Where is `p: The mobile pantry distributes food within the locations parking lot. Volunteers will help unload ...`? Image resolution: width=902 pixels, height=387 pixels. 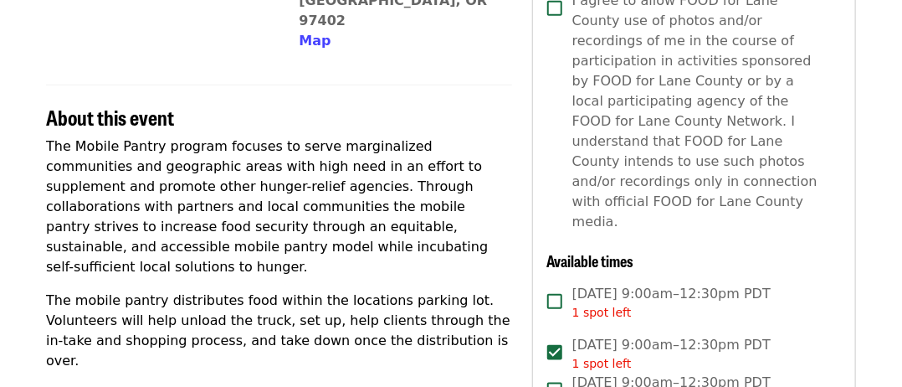
p: The mobile pantry distributes food within the locations parking lot. Volunteers will help unload ... is located at coordinates (279, 331).